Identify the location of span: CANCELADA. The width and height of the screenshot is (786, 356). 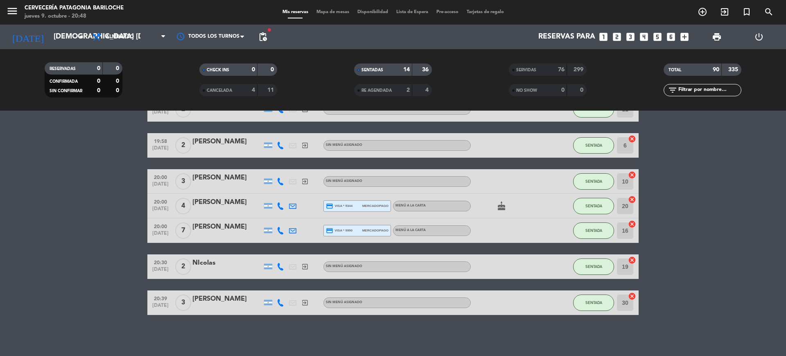
(219, 90).